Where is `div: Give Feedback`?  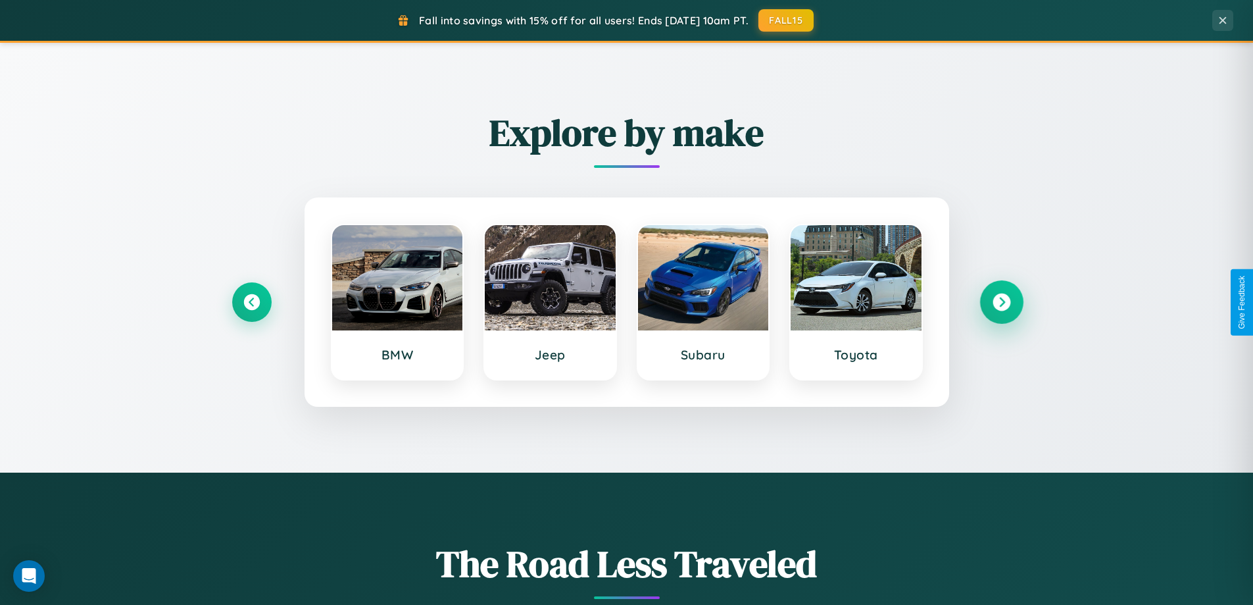
div: Give Feedback is located at coordinates (1242, 302).